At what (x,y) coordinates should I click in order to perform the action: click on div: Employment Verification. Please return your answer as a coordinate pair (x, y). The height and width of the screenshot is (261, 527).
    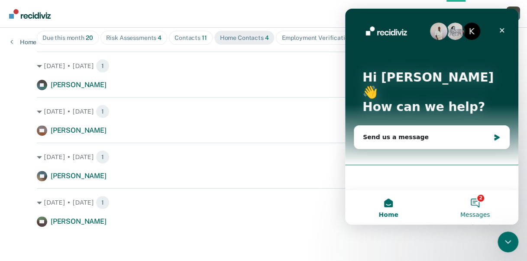
    Looking at the image, I should click on (319, 38).